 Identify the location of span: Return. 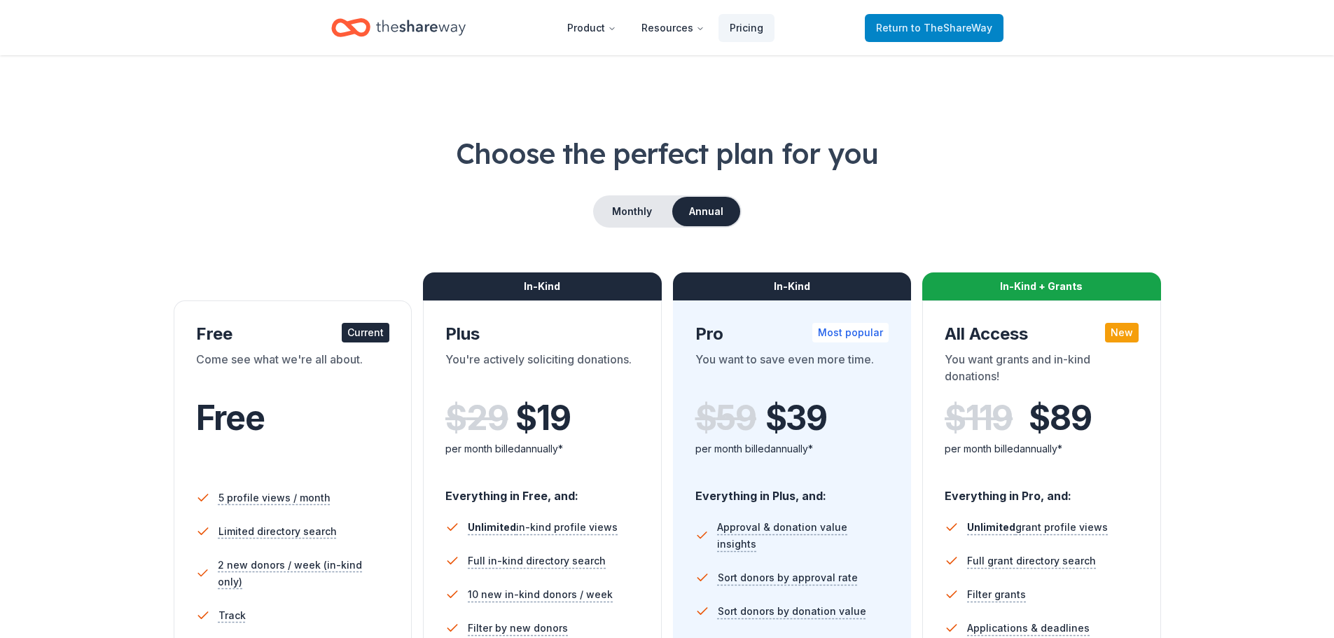
(934, 28).